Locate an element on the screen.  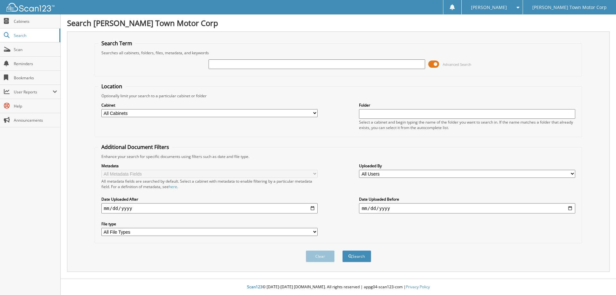
span: Announcements is located at coordinates (35, 120).